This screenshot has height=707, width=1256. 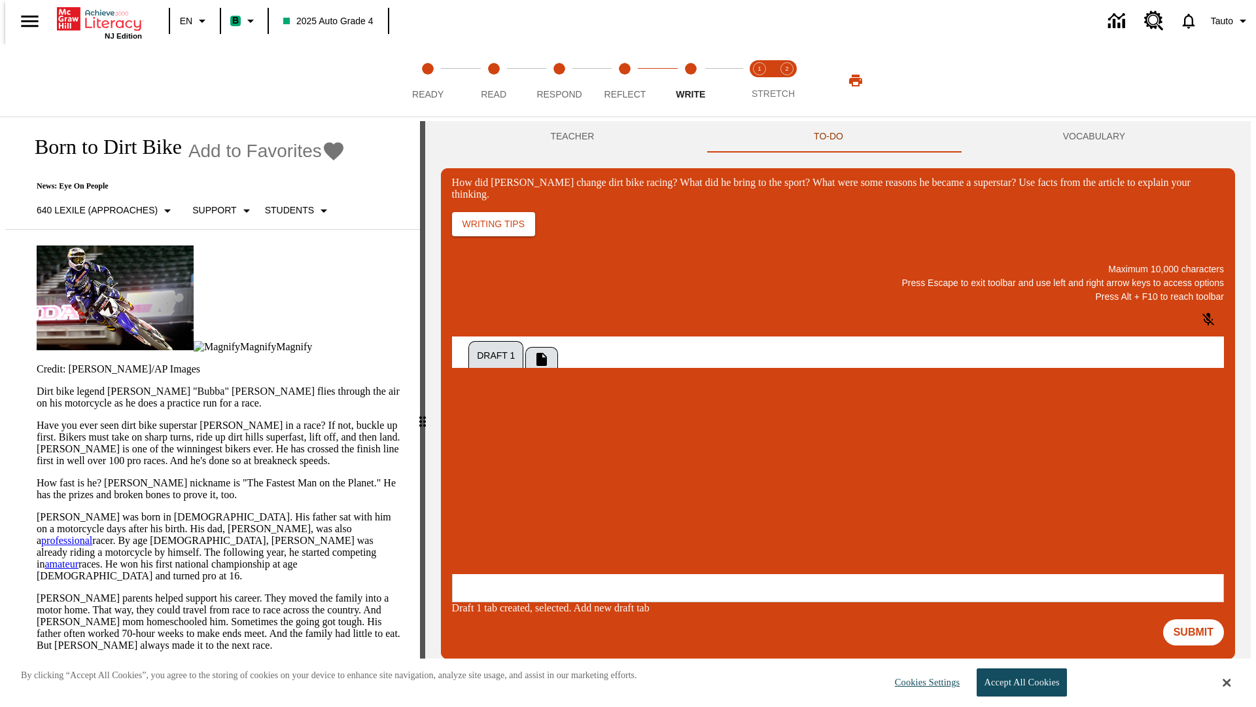 I want to click on span: Respond, so click(x=559, y=94).